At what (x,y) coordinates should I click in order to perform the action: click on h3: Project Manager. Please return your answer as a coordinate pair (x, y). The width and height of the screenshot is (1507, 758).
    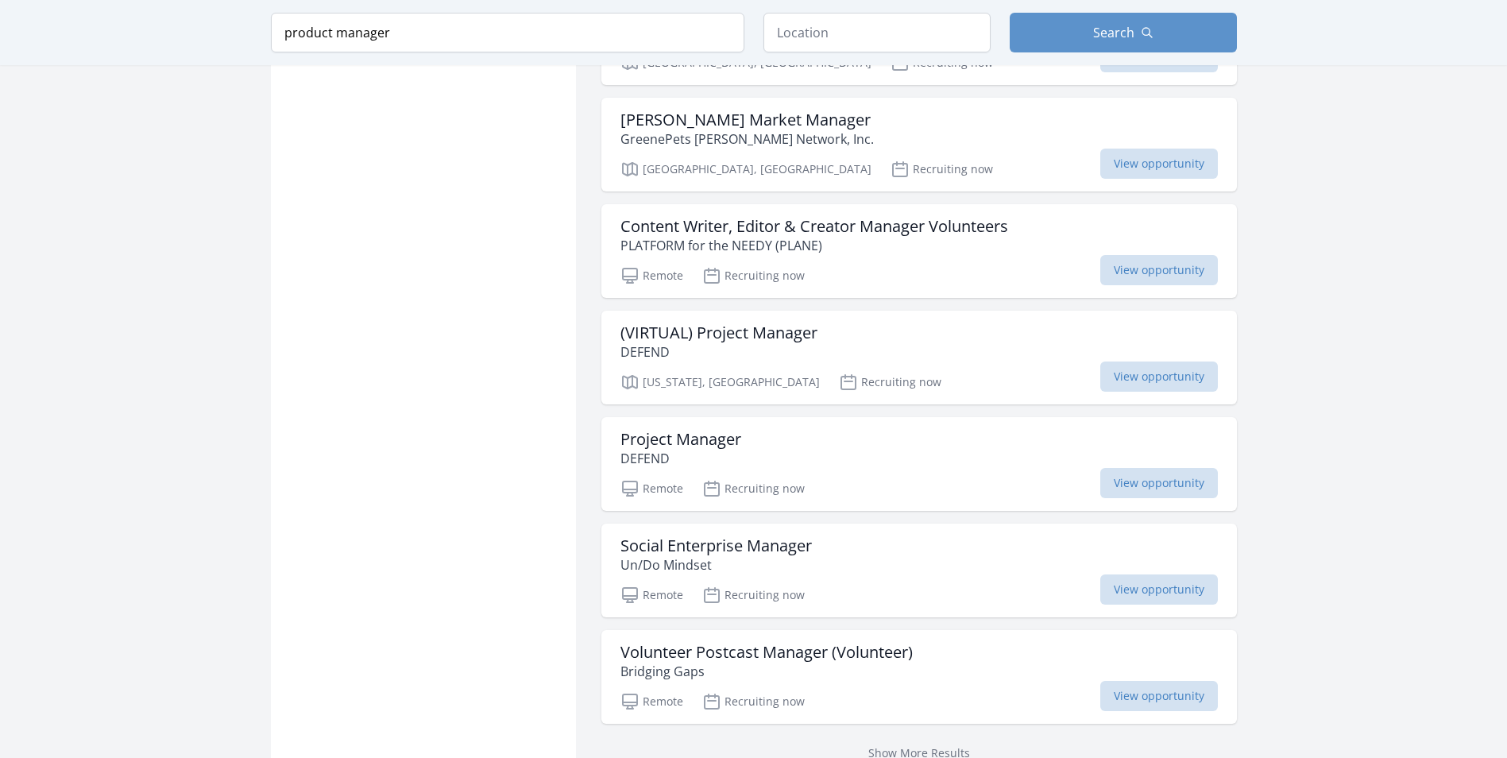
    Looking at the image, I should click on (681, 439).